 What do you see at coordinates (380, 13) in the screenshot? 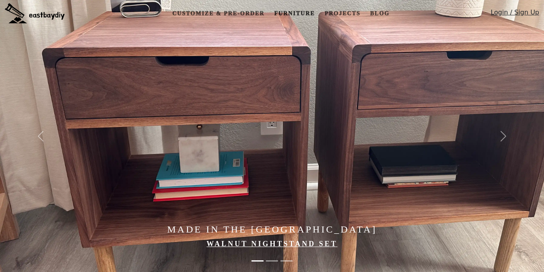
I see `a: Blog` at bounding box center [380, 13].